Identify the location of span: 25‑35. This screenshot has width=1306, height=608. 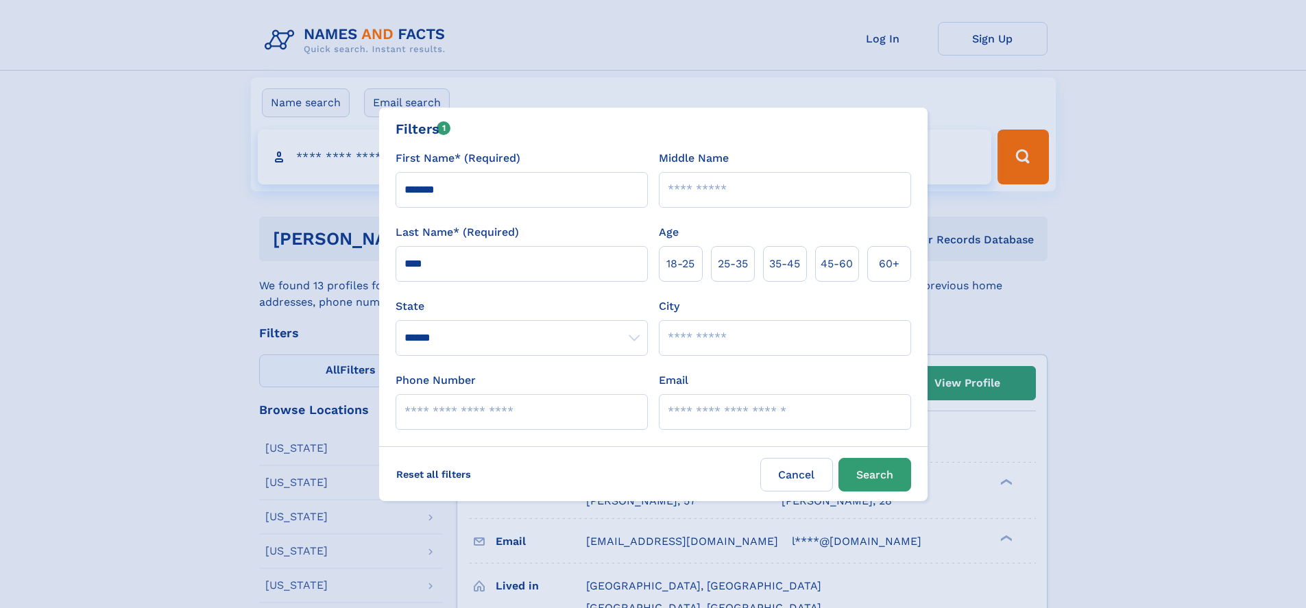
(733, 264).